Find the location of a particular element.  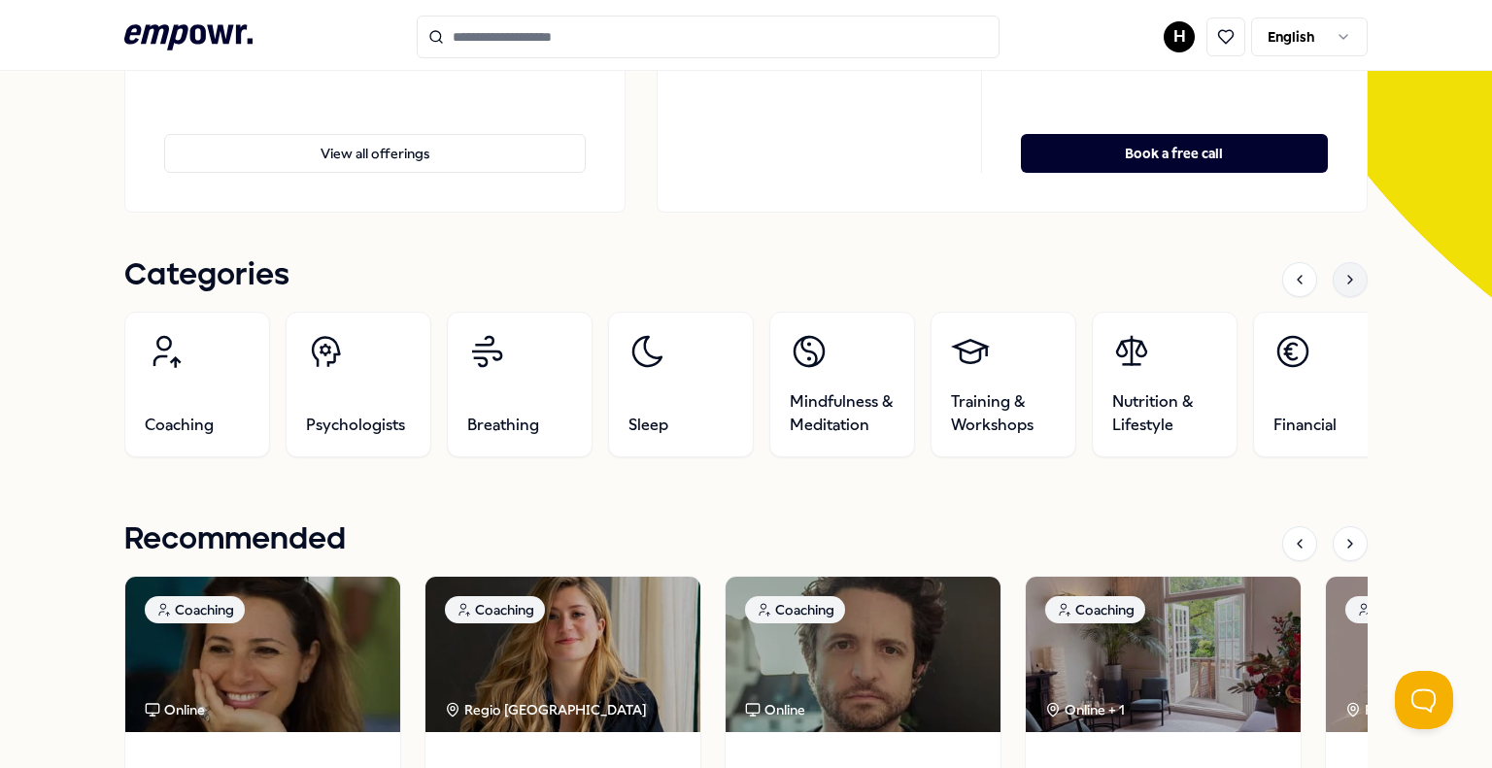

a: Coaching is located at coordinates (197, 385).